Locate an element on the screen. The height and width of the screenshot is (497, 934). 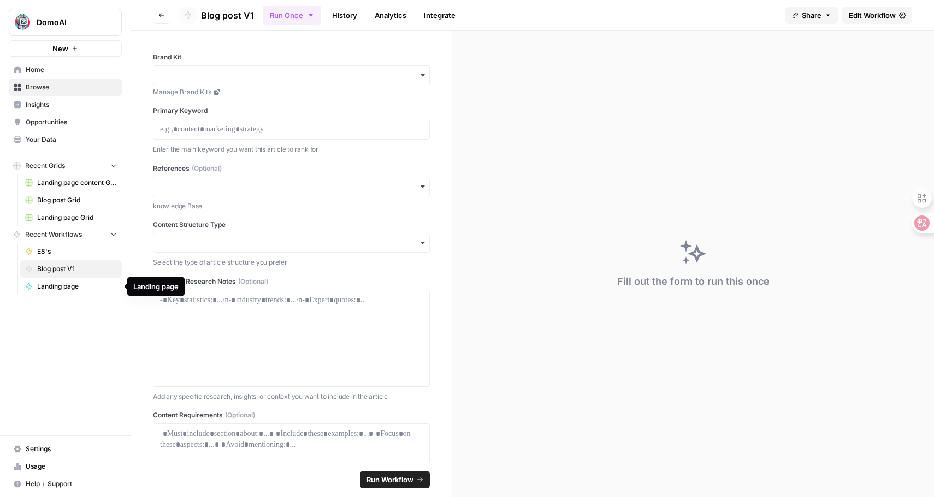
span: Settings is located at coordinates (71, 449).